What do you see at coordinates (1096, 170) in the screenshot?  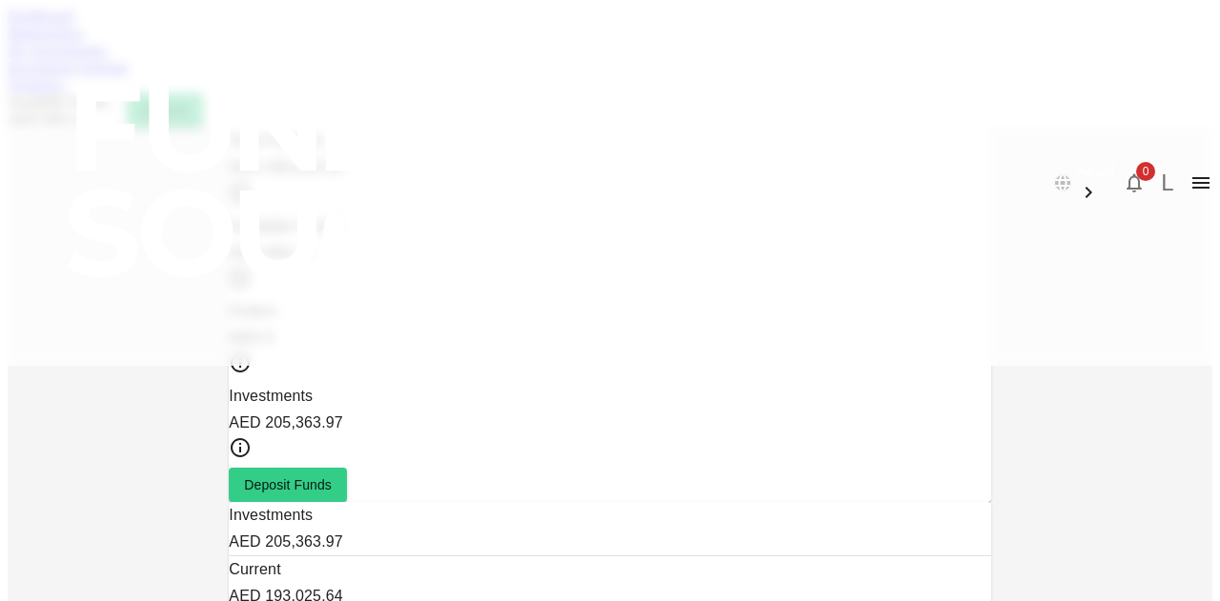 I see `span: العربية` at bounding box center [1096, 170].